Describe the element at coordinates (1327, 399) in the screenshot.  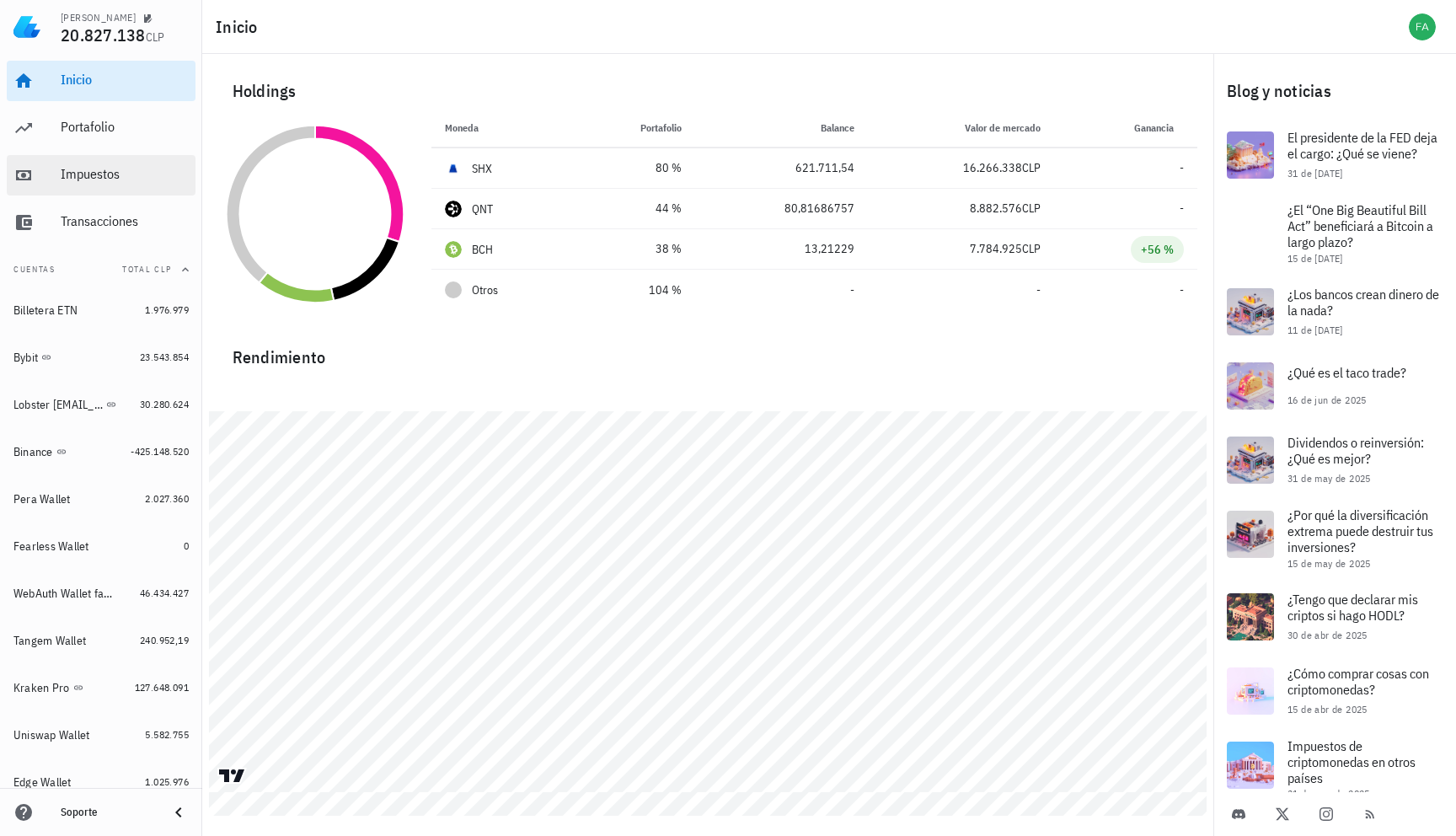
I see `span: 16 de jun de 2025` at that location.